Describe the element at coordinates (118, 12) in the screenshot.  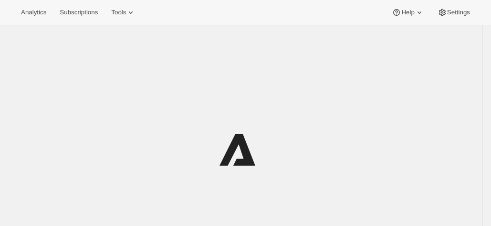
I see `span: Tools` at that location.